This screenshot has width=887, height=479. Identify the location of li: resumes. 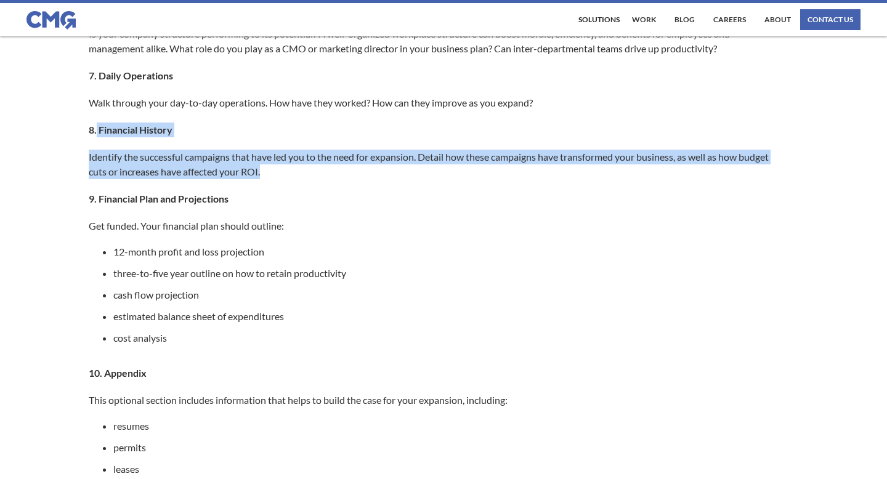
(449, 426).